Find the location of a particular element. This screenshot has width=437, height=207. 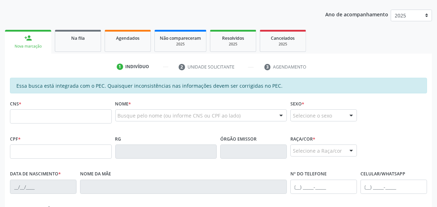

label: Nome is located at coordinates (123, 104).